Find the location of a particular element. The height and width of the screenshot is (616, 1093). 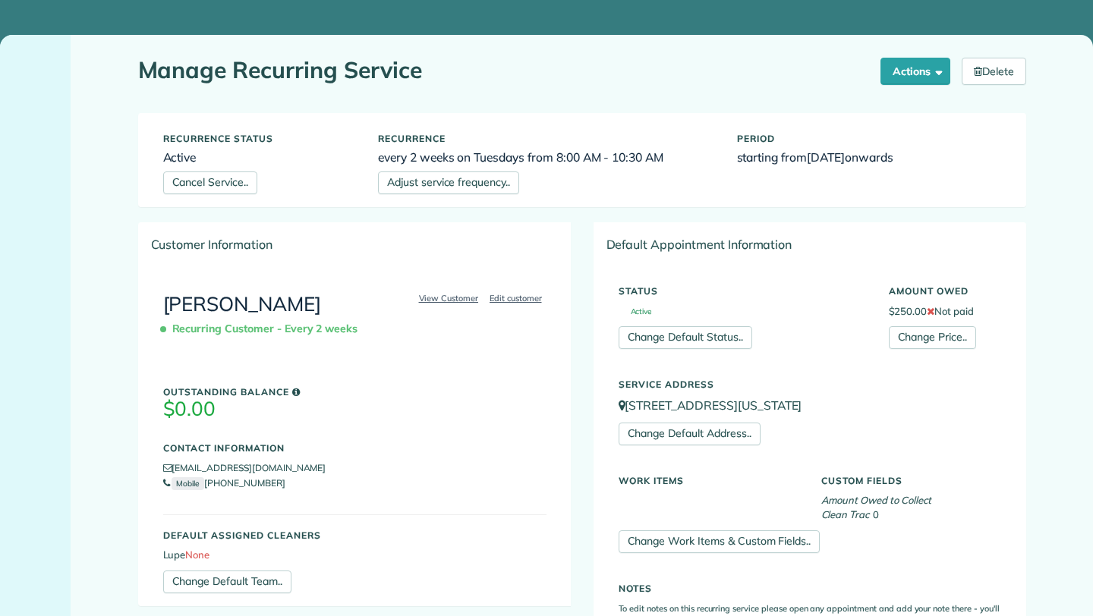

a: View Customer is located at coordinates (449, 298).